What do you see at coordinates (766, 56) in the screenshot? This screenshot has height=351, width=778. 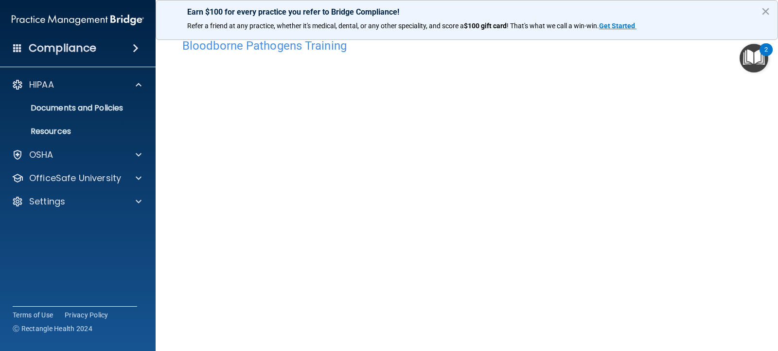 I see `div: 2` at bounding box center [766, 56].